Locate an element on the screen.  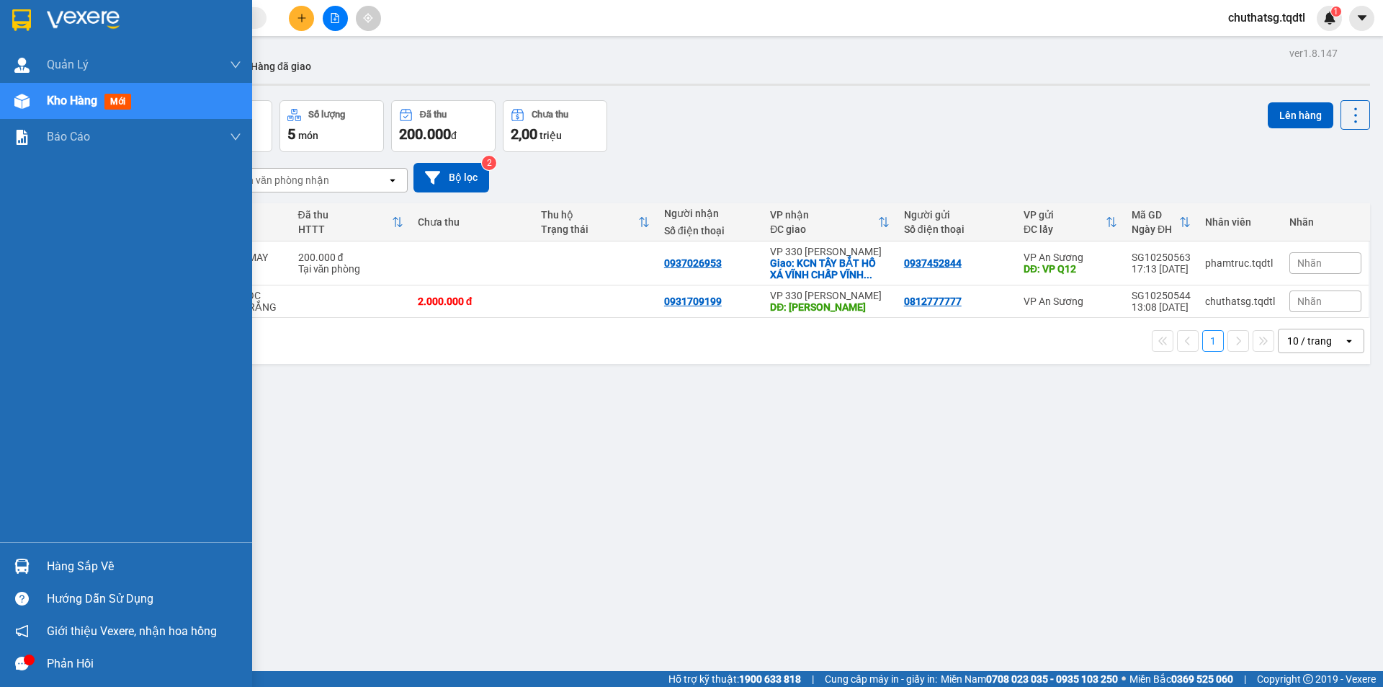
span: Cung cấp máy in - giấy in: is located at coordinates (881, 679).